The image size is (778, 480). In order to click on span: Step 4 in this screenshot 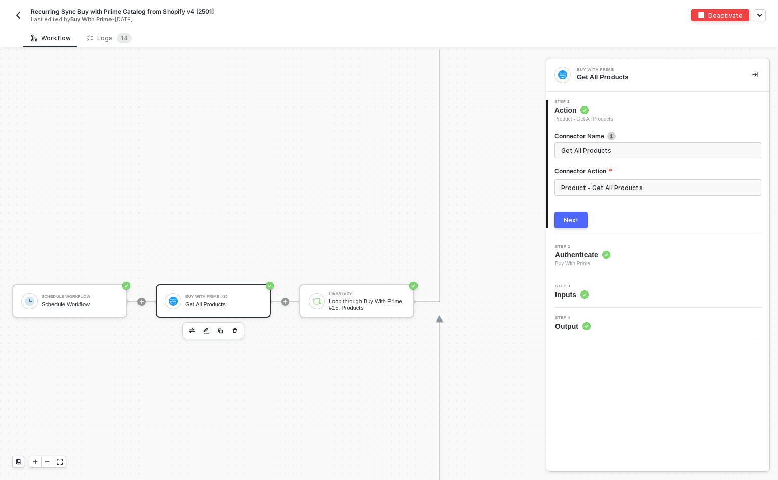, I will do `click(573, 318)`.